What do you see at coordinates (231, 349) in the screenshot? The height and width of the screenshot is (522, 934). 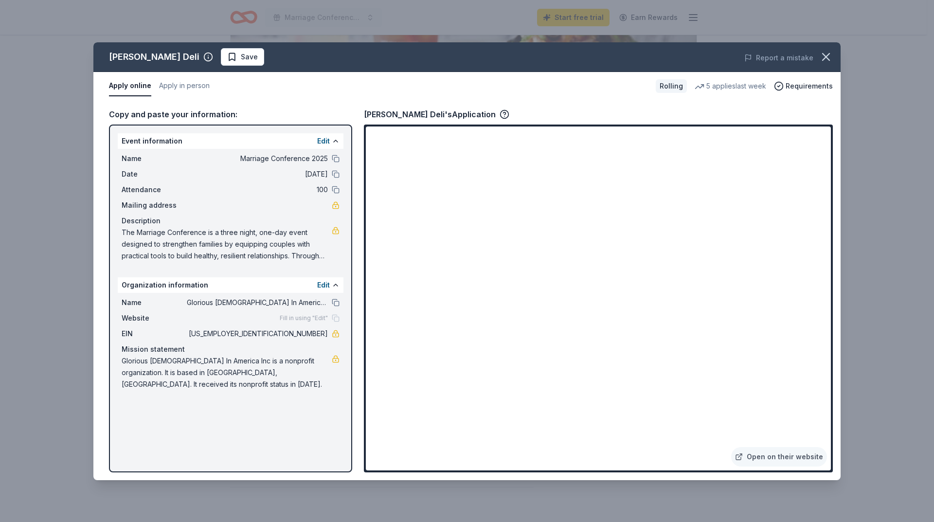 I see `div: Mission statement` at bounding box center [231, 349].